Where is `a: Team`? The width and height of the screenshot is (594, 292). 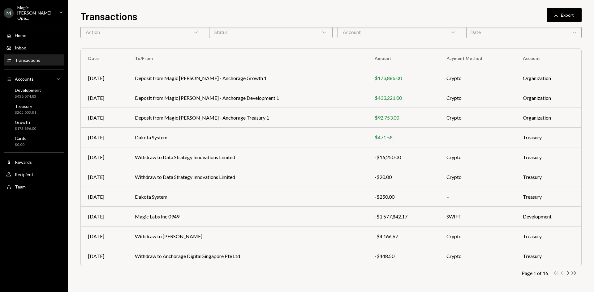 a: Team is located at coordinates (34, 187).